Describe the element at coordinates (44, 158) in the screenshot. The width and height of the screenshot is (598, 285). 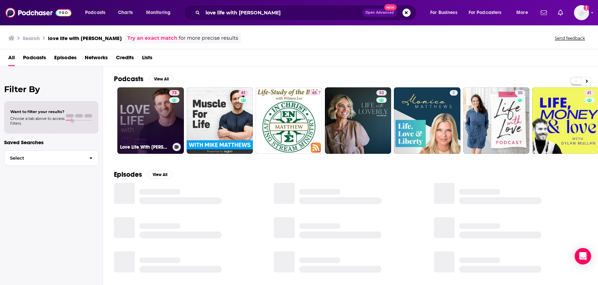
I see `span: Select` at that location.